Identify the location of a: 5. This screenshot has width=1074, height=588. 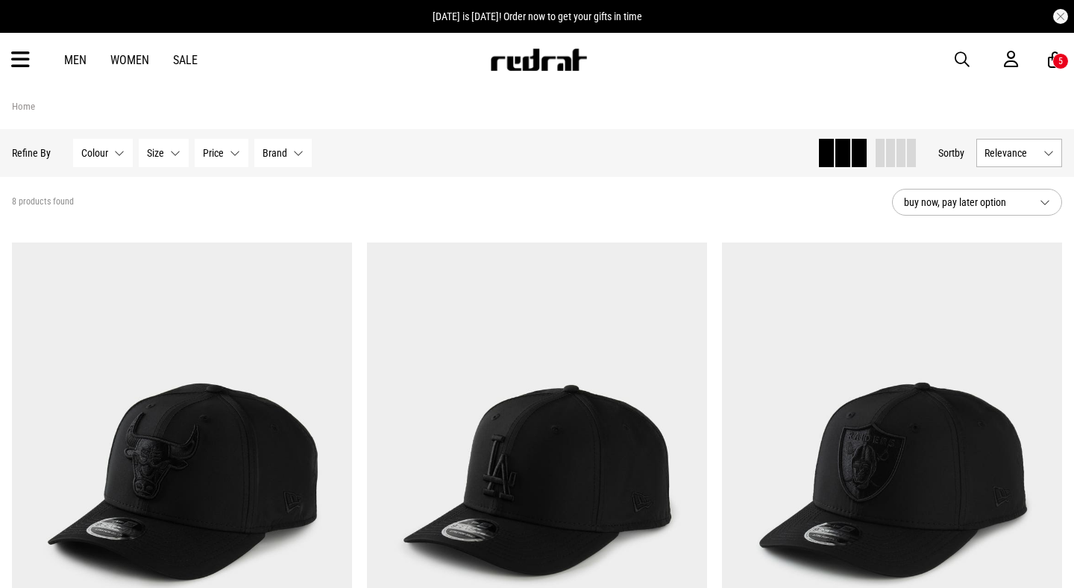
(1054, 60).